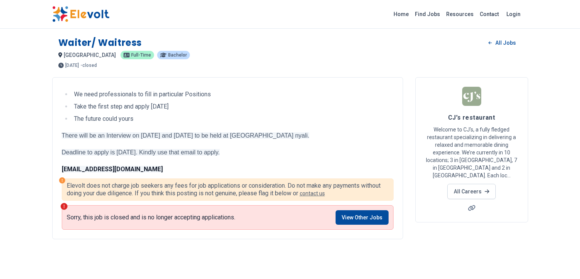 Image resolution: width=580 pixels, height=279 pixels. I want to click on a: View Other Jobs, so click(362, 217).